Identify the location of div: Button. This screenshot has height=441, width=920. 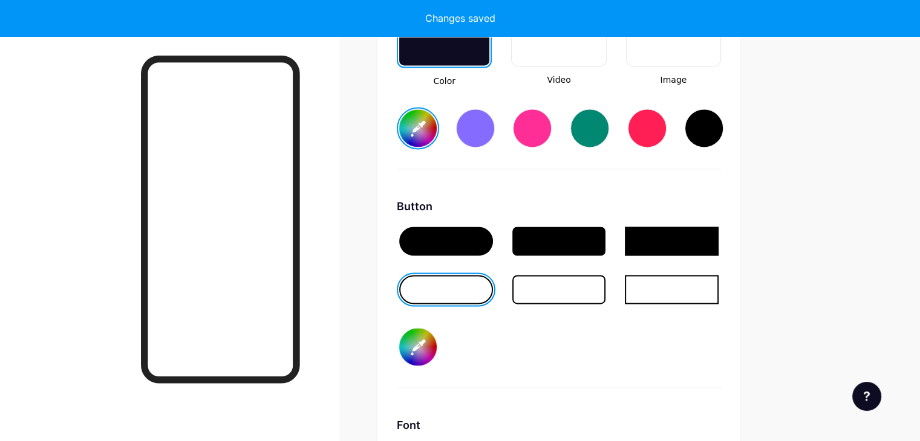
(559, 206).